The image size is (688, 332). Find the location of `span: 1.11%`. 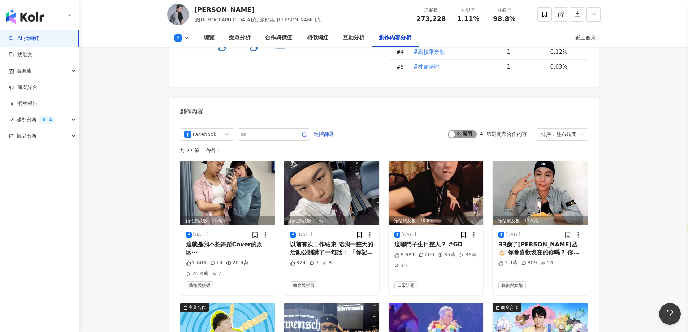

span: 1.11% is located at coordinates (468, 19).